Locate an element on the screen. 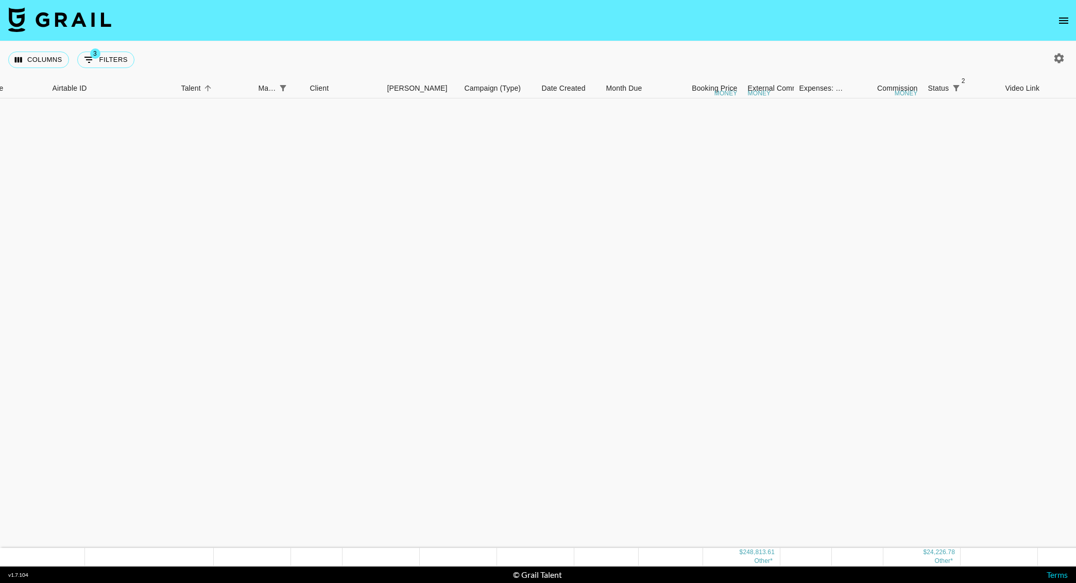  img: Grail Talent is located at coordinates (60, 20).